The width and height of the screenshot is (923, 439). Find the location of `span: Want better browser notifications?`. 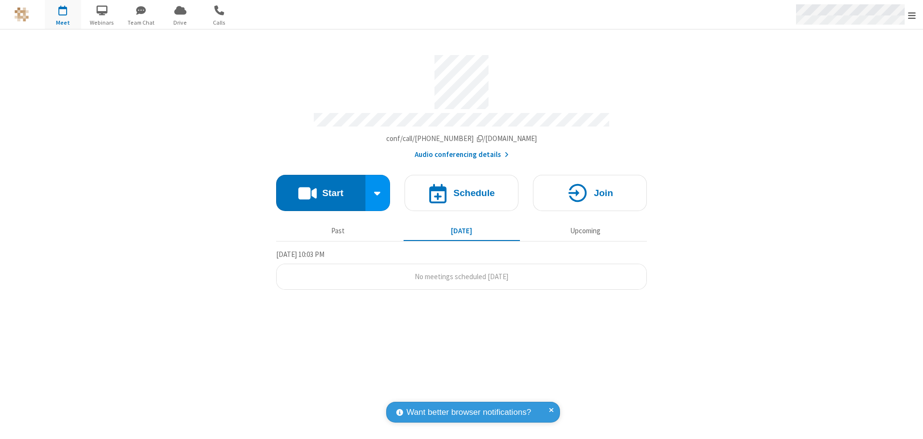

span: Want better browser notifications? is located at coordinates (469, 412).